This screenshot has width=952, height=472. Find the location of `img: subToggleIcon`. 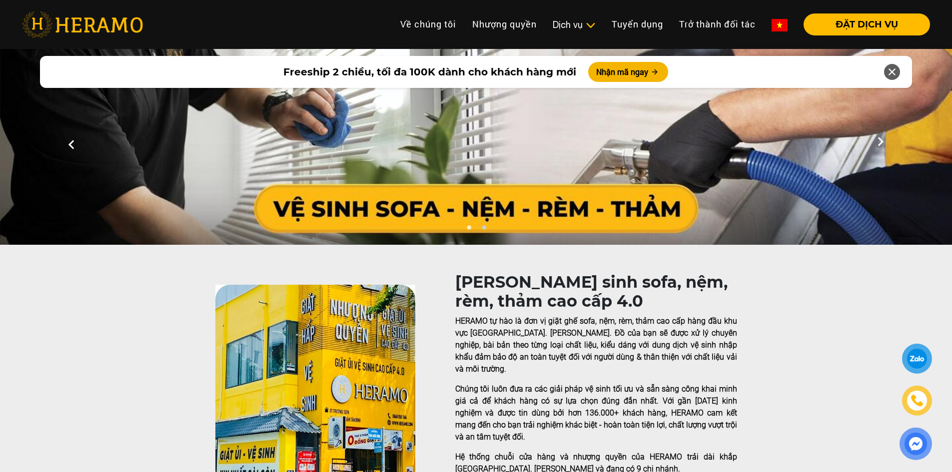

img: subToggleIcon is located at coordinates (590, 25).